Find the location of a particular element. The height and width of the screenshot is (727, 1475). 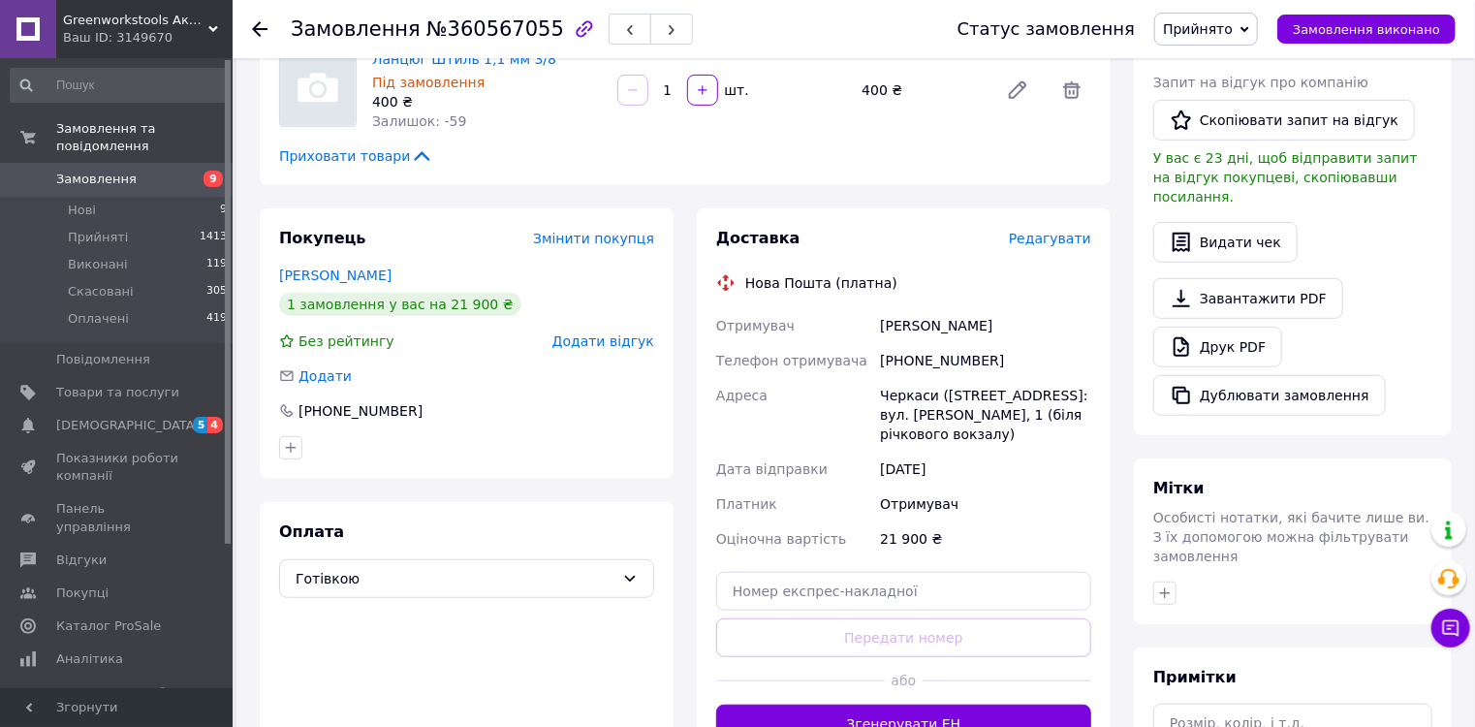

a: Ланцюг Штиль 1,1 мм 3/8 is located at coordinates (464, 59).